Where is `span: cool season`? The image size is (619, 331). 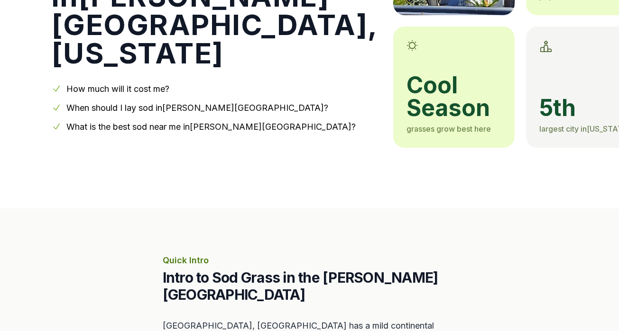 span: cool season is located at coordinates (454, 97).